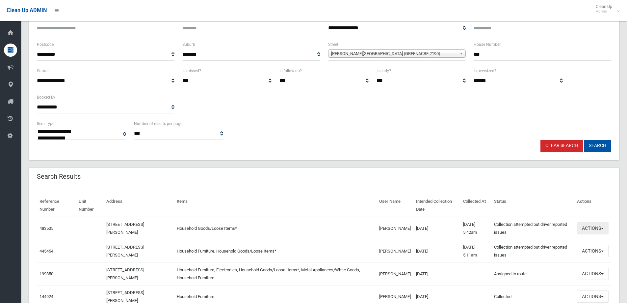 The height and width of the screenshot is (303, 627). Describe the element at coordinates (275, 205) in the screenshot. I see `th: Items` at that location.